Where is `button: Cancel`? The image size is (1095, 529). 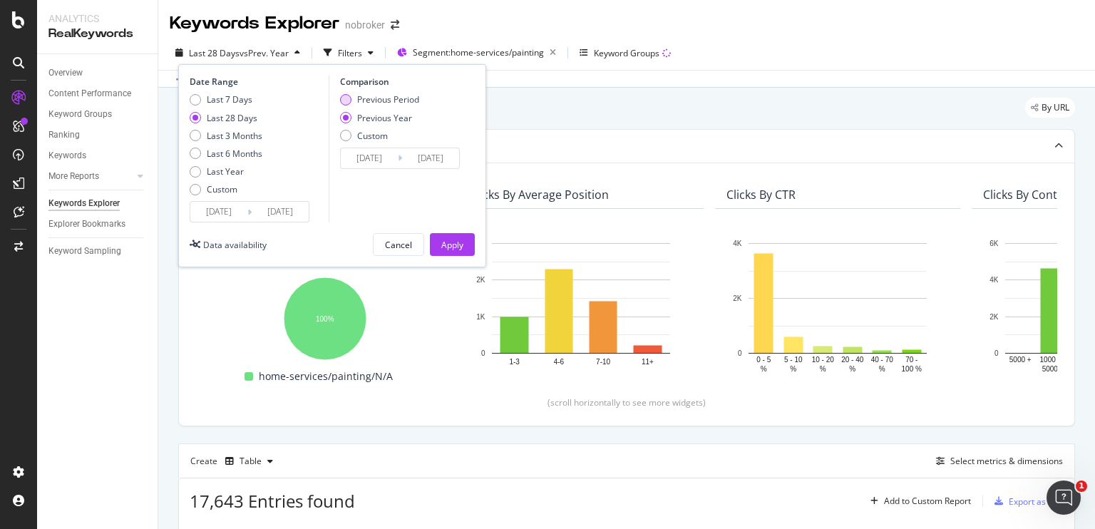
button: Cancel is located at coordinates (399, 245).